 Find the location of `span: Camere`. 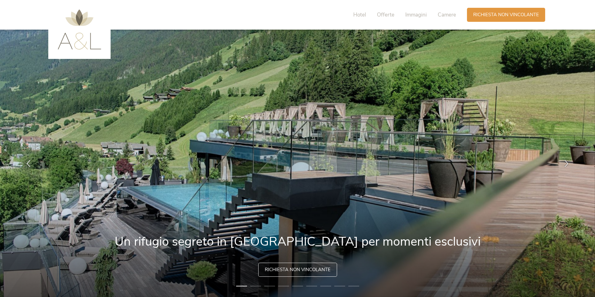

span: Camere is located at coordinates (447, 15).